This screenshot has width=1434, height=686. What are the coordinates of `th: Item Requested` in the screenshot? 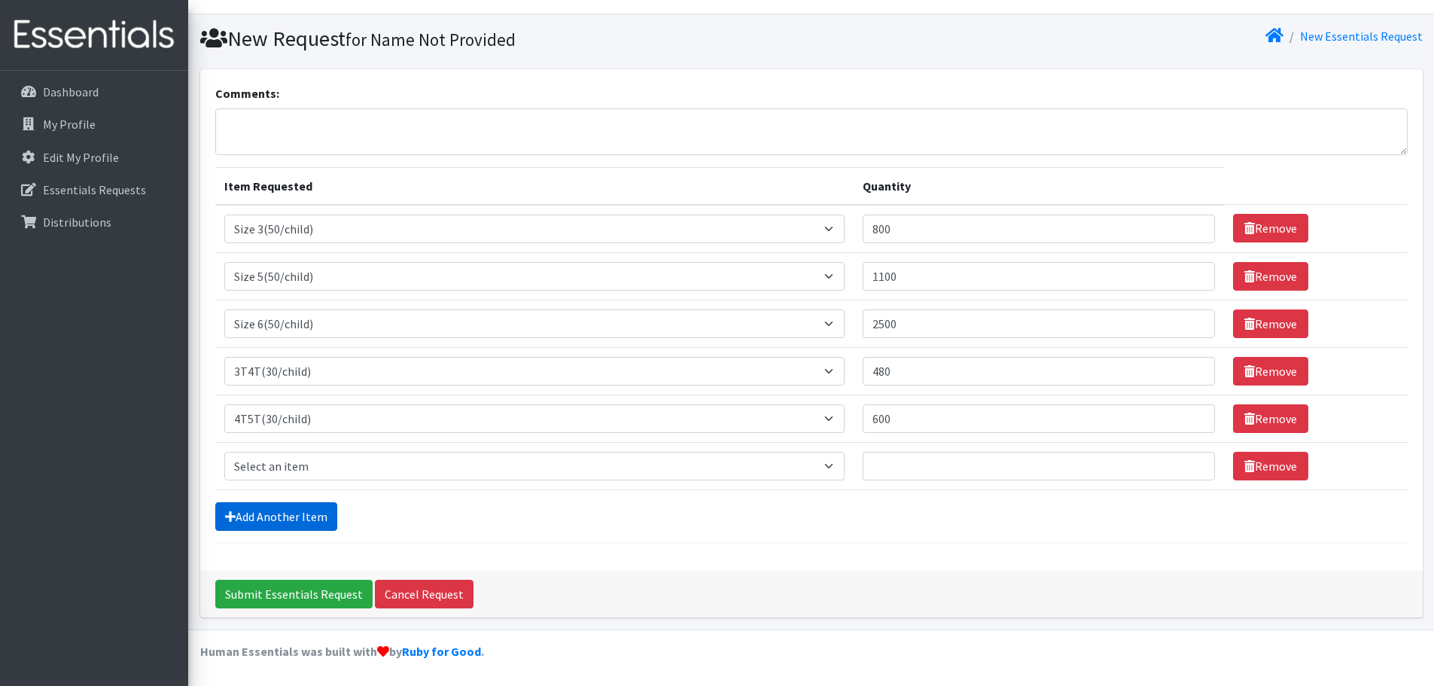 It's located at (535, 186).